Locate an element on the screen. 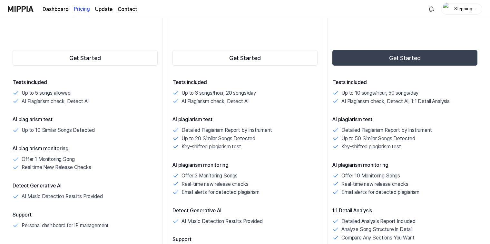 This screenshot has height=244, width=490. a: Pricing is located at coordinates (82, 9).